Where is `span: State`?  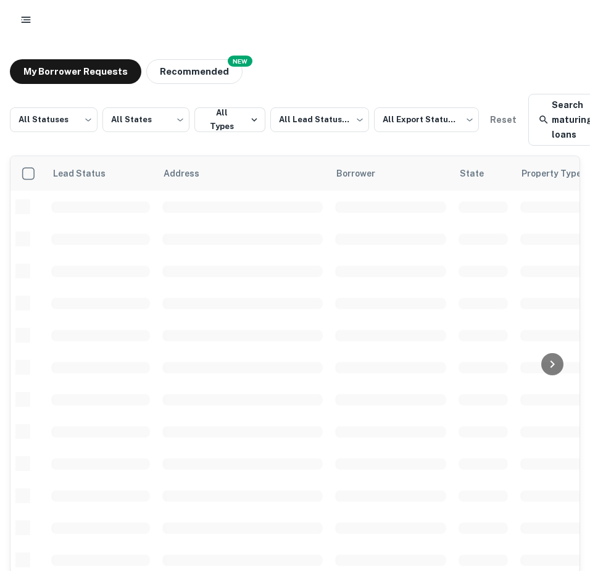 span: State is located at coordinates (480, 173).